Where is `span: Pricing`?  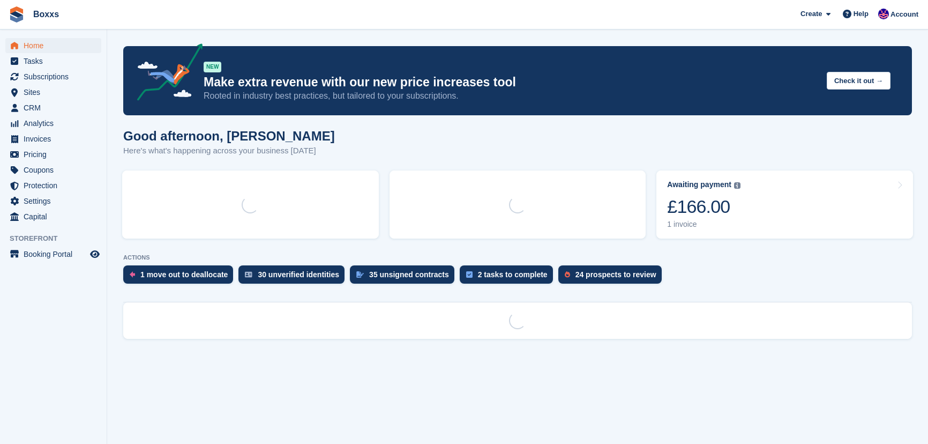 span: Pricing is located at coordinates (56, 154).